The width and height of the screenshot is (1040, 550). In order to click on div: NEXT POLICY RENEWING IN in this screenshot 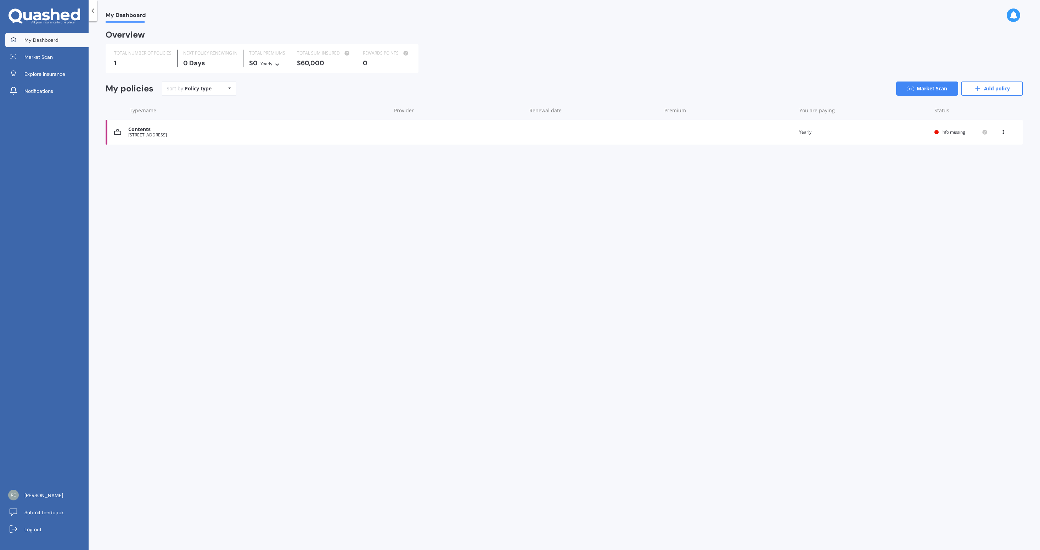, I will do `click(210, 53)`.